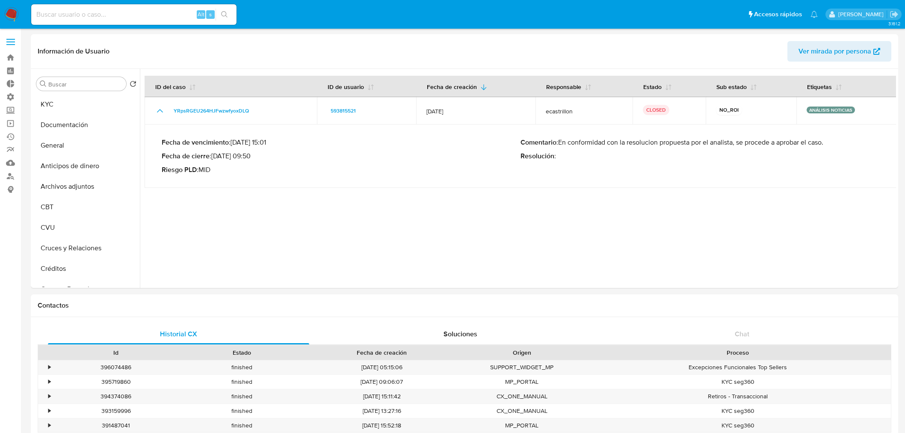  I want to click on span: s, so click(211, 14).